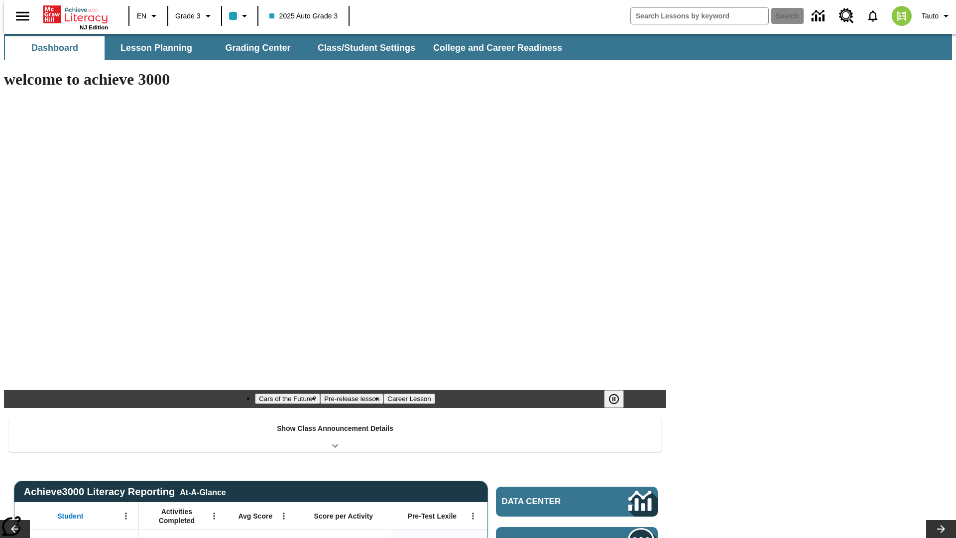  I want to click on span: Grade 3, so click(188, 16).